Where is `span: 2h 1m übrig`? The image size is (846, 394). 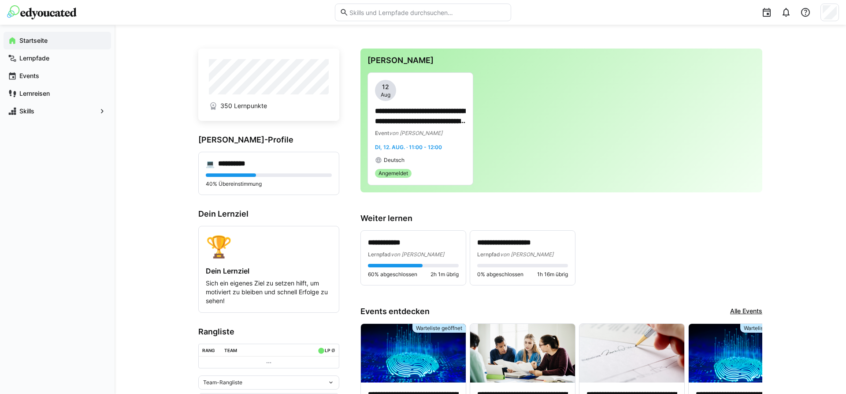 span: 2h 1m übrig is located at coordinates (445, 274).